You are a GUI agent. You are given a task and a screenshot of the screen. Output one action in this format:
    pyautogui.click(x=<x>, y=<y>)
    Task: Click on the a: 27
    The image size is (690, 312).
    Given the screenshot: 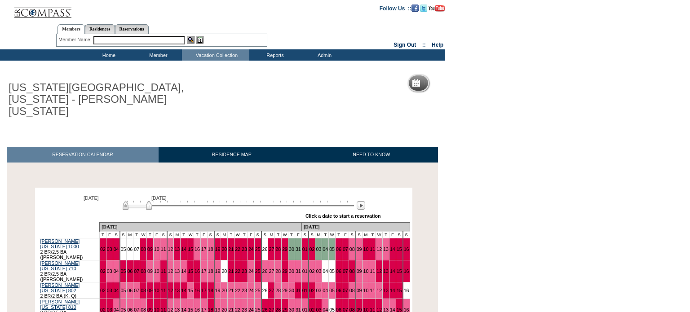 What is the action you would take?
    pyautogui.click(x=271, y=249)
    